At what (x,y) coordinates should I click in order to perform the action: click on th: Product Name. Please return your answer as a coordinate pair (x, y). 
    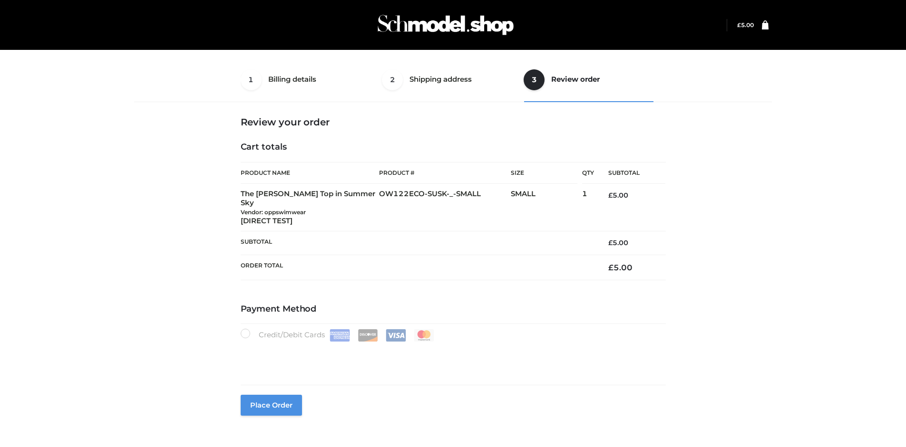
    Looking at the image, I should click on (310, 173).